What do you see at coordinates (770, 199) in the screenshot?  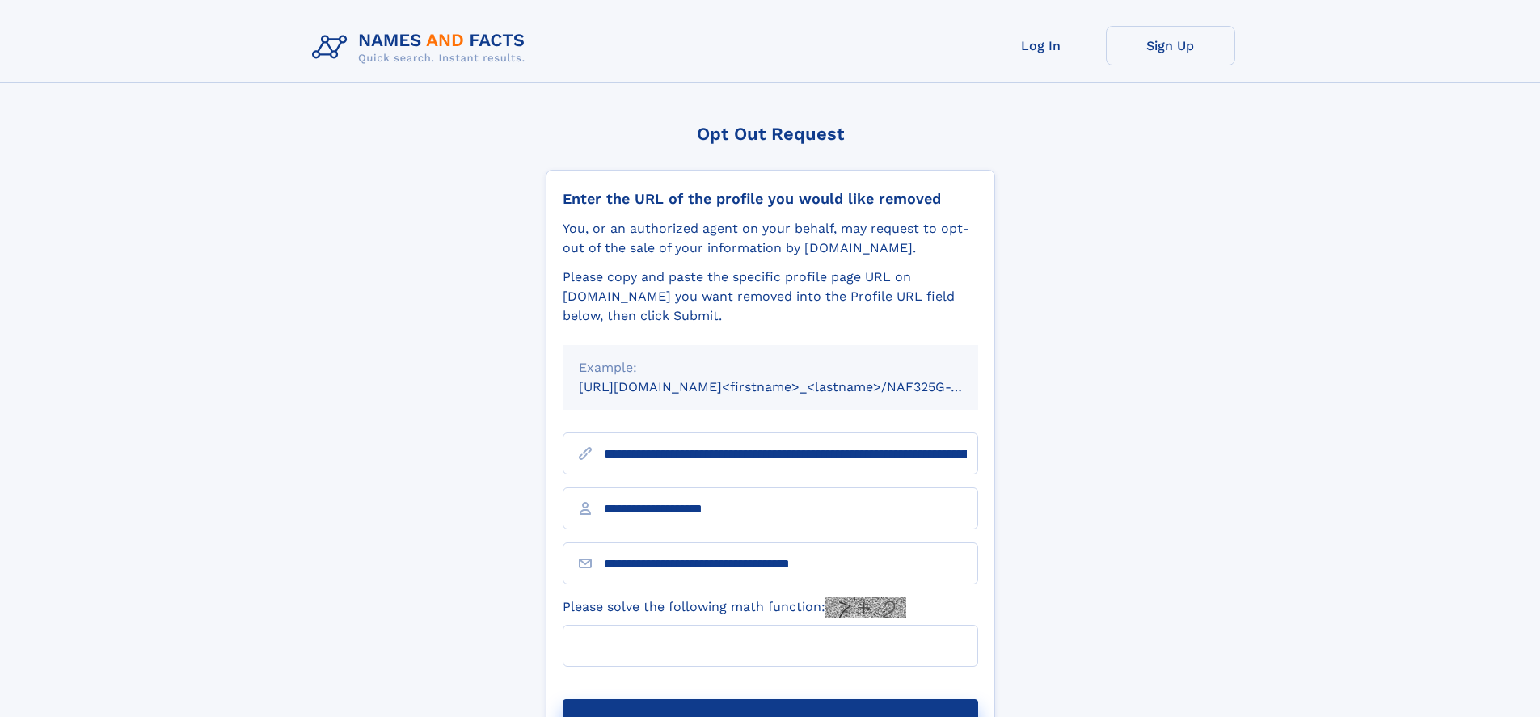 I see `div: Enter the URL of the profile you would like removed` at bounding box center [770, 199].